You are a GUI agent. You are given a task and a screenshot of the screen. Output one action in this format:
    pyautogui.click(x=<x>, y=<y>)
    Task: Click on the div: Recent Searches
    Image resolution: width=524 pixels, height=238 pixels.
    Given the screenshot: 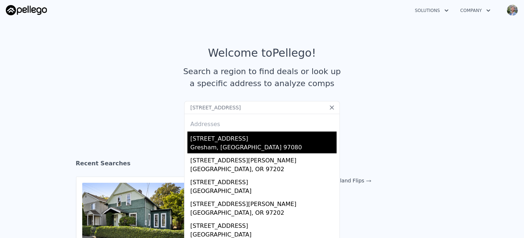 What is the action you would take?
    pyautogui.click(x=262, y=165)
    